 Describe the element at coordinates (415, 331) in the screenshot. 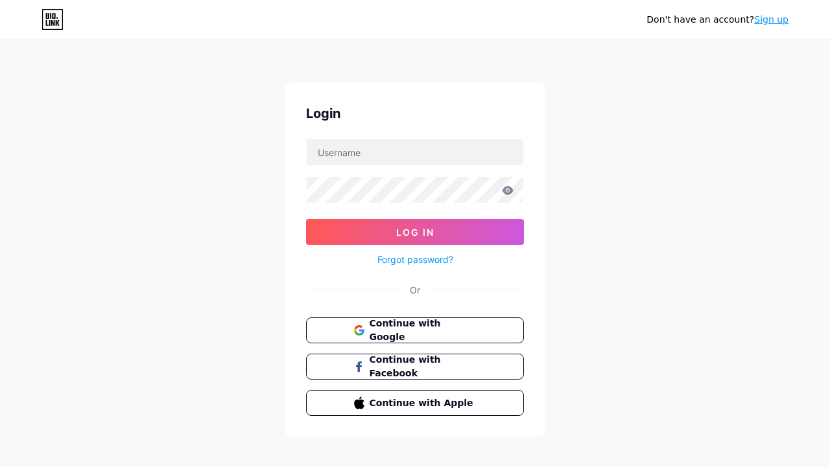

I see `button: Continue with Google` at that location.